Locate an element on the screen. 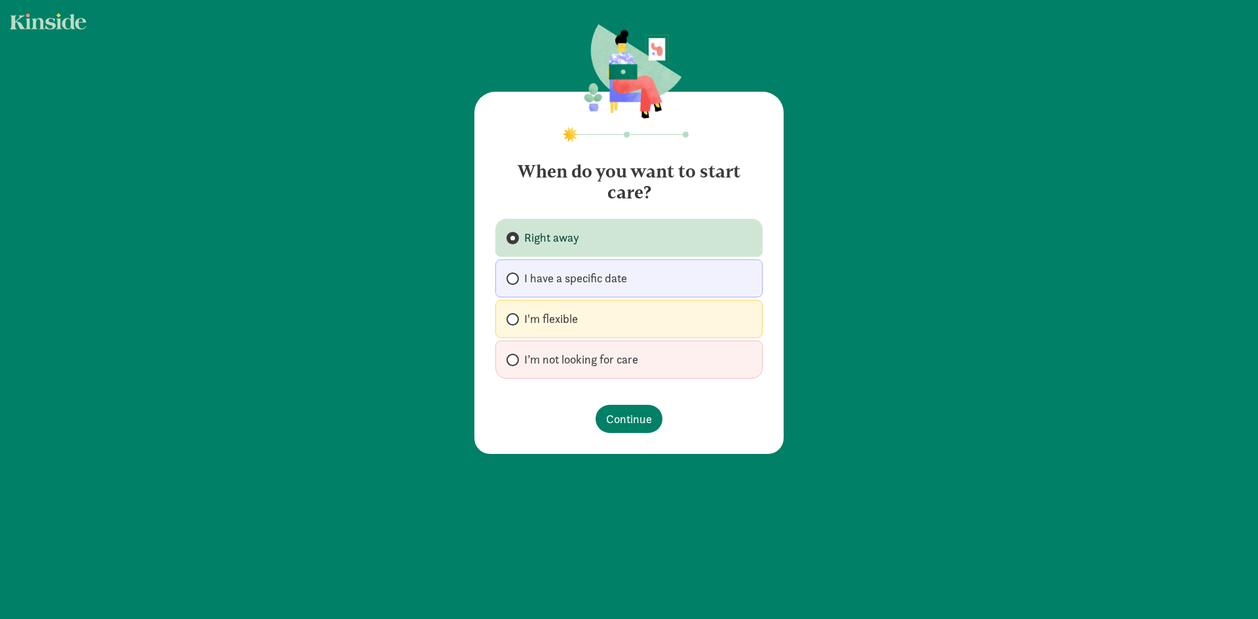  span: I have a specific date is located at coordinates (575, 278).